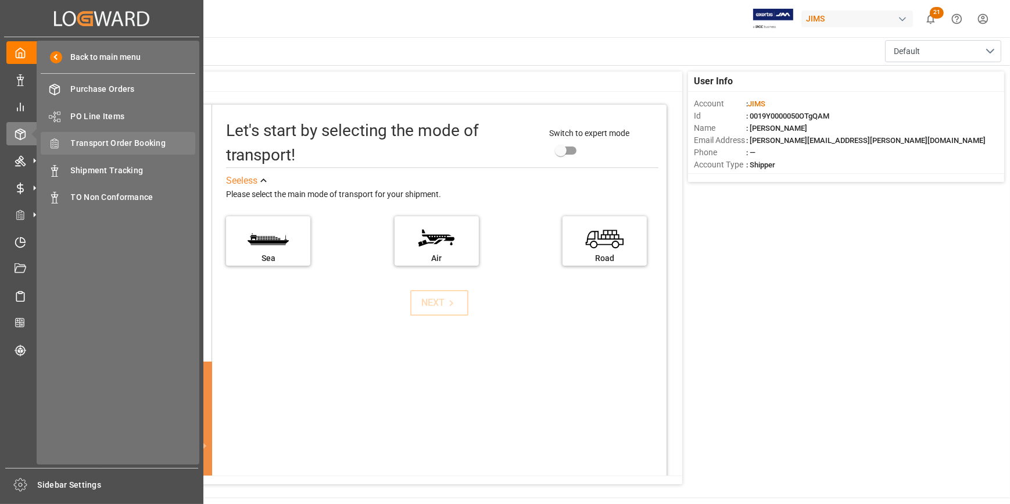 Image resolution: width=1010 pixels, height=504 pixels. What do you see at coordinates (773, 19) in the screenshot?
I see `img: Exertis%20JAM%20-%20Email%20Logo.jpg_1722504956.jpg` at bounding box center [773, 19].